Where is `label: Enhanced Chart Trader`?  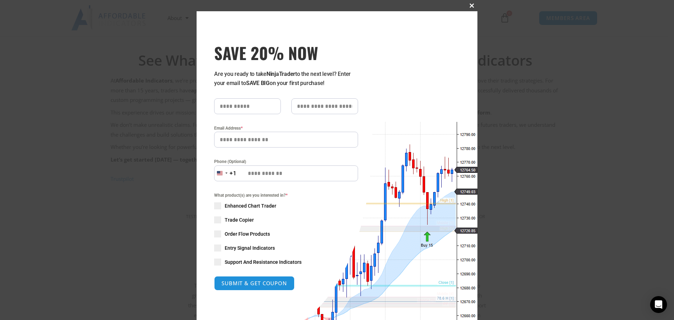
label: Enhanced Chart Trader is located at coordinates (286, 206).